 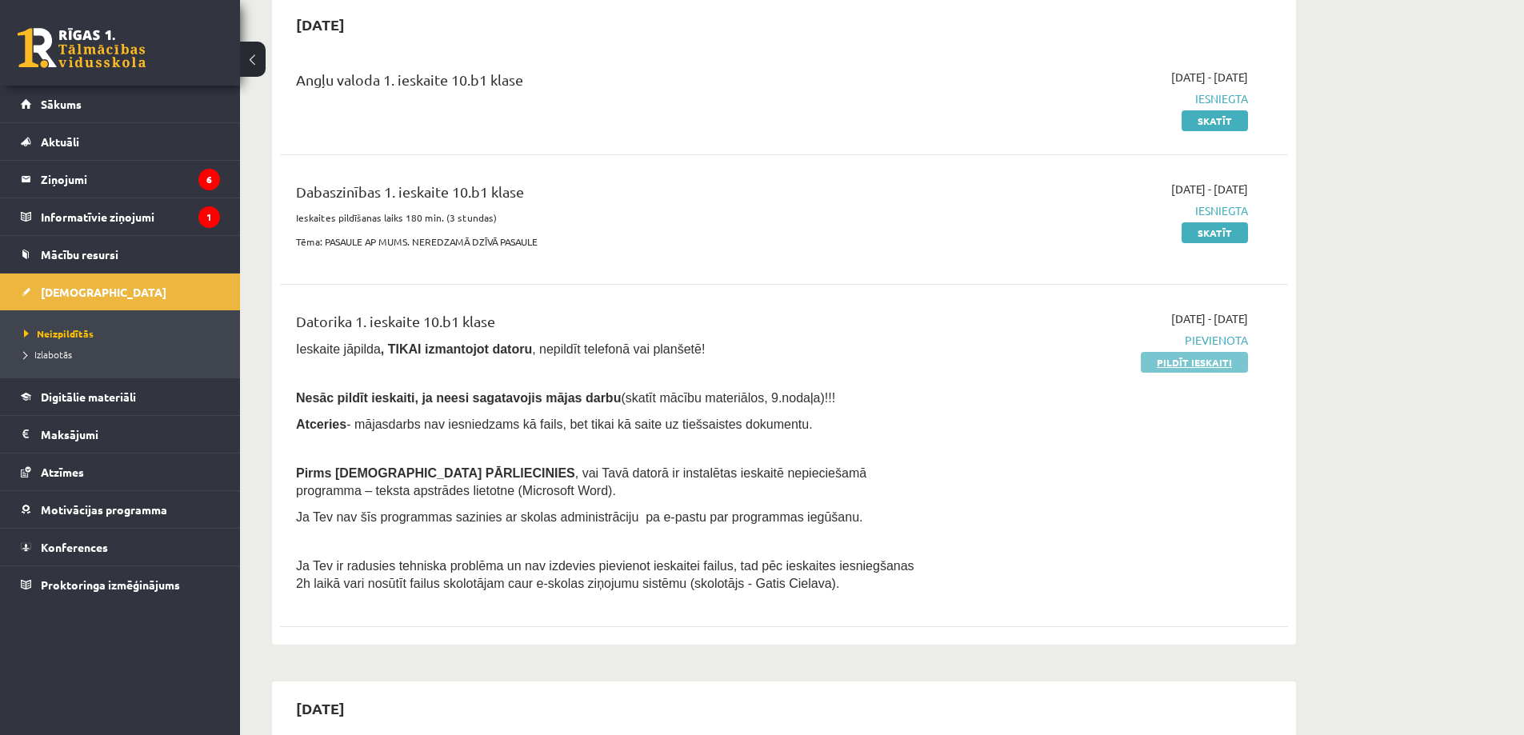 I want to click on i: 6, so click(x=209, y=179).